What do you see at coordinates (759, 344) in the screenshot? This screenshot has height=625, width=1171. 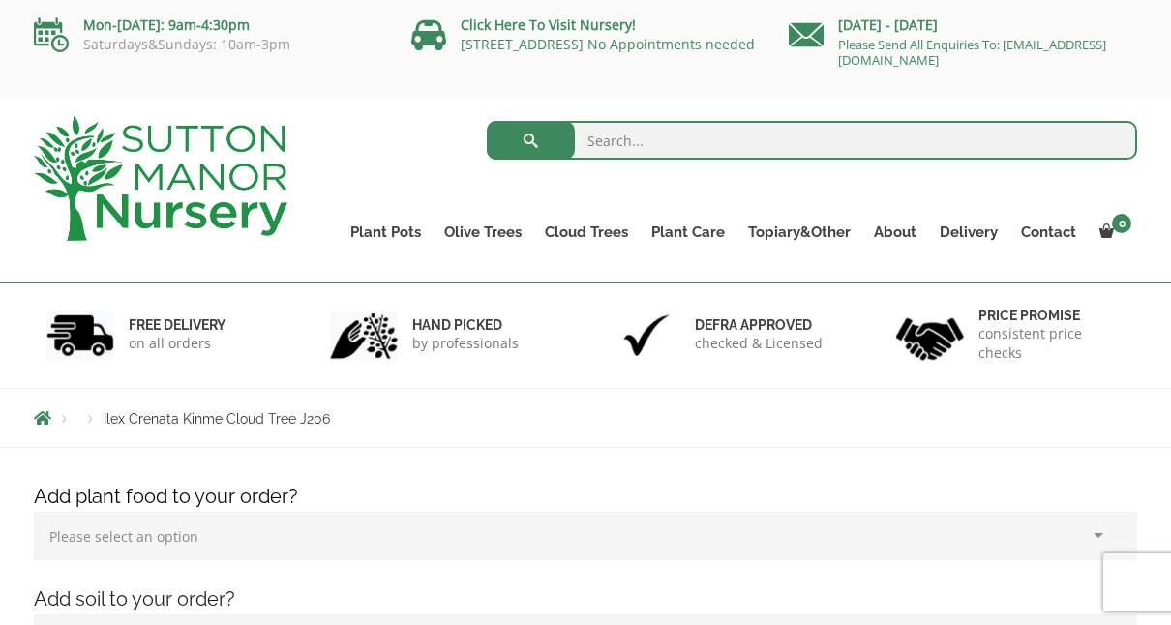 I see `p: checked & Licensed` at bounding box center [759, 344].